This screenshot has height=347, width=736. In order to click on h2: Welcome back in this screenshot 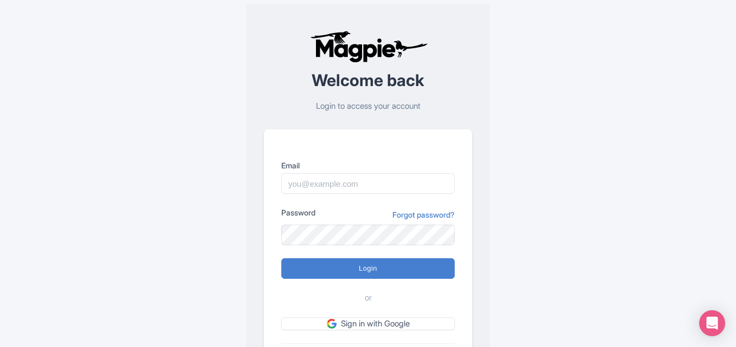, I will do `click(368, 80)`.